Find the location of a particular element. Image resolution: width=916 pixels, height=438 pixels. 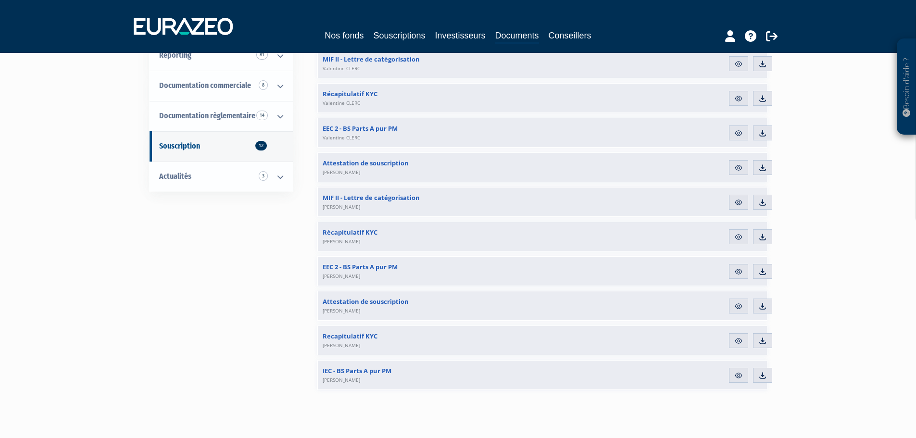

a: Documentation commerciale 8 is located at coordinates (221, 86).